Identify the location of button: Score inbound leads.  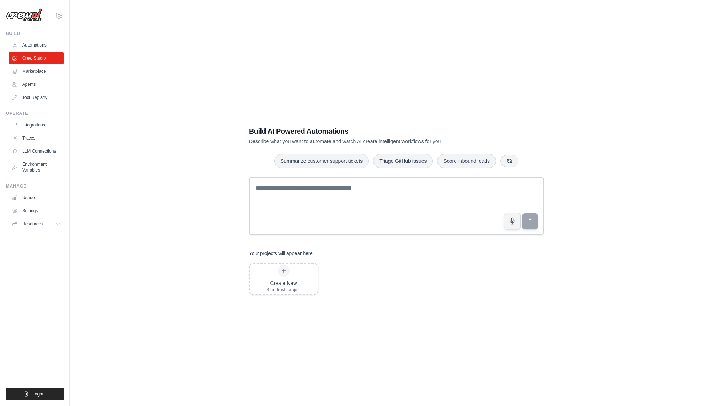
(467, 161).